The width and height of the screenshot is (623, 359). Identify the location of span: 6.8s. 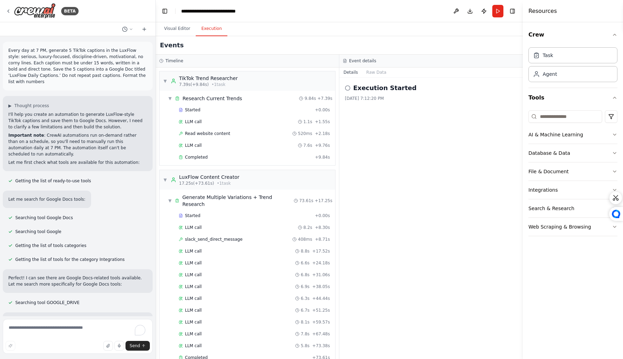
(305, 275).